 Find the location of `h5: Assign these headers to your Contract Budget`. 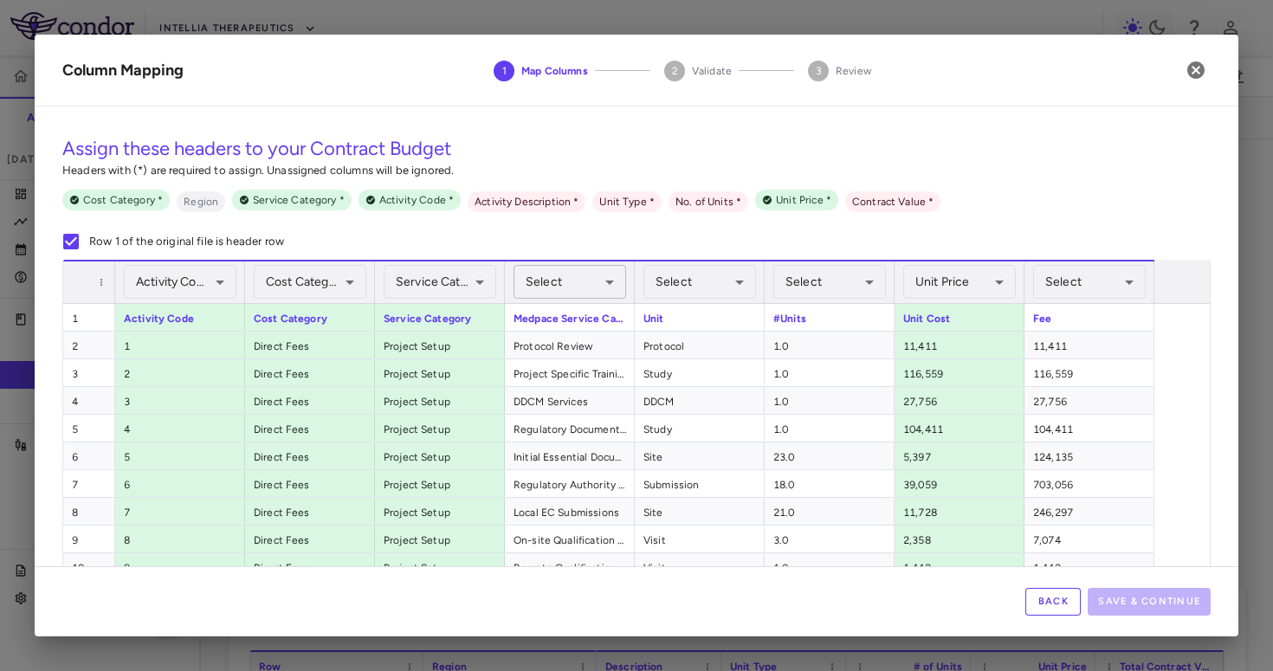

h5: Assign these headers to your Contract Budget is located at coordinates (637, 148).